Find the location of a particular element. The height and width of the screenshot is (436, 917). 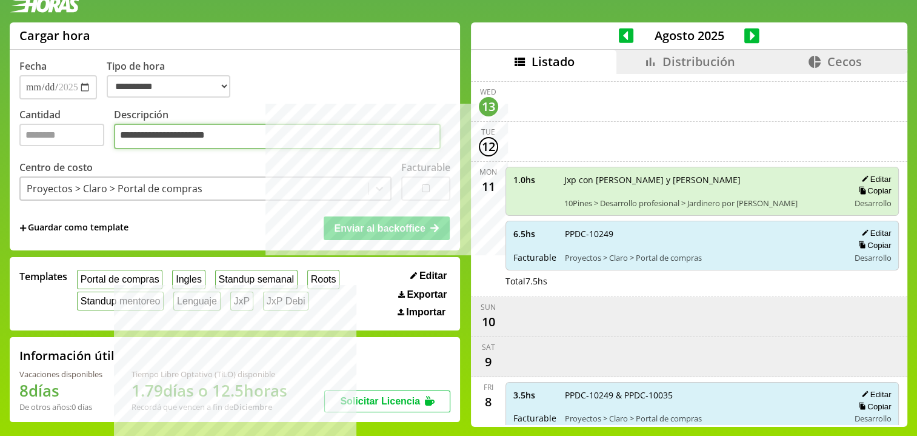

span: Exportar is located at coordinates (427, 294).